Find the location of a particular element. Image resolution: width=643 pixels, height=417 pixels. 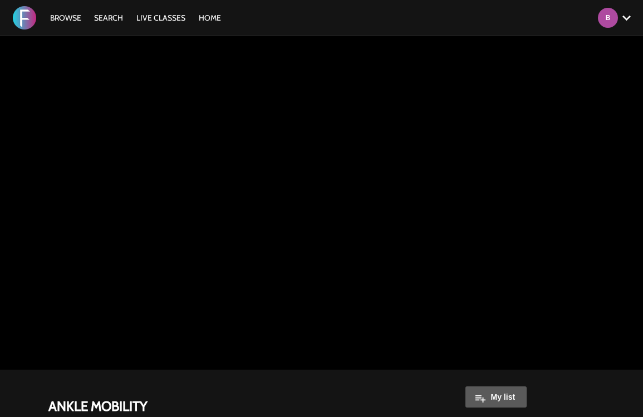

img: FORMATION is located at coordinates (25, 18).